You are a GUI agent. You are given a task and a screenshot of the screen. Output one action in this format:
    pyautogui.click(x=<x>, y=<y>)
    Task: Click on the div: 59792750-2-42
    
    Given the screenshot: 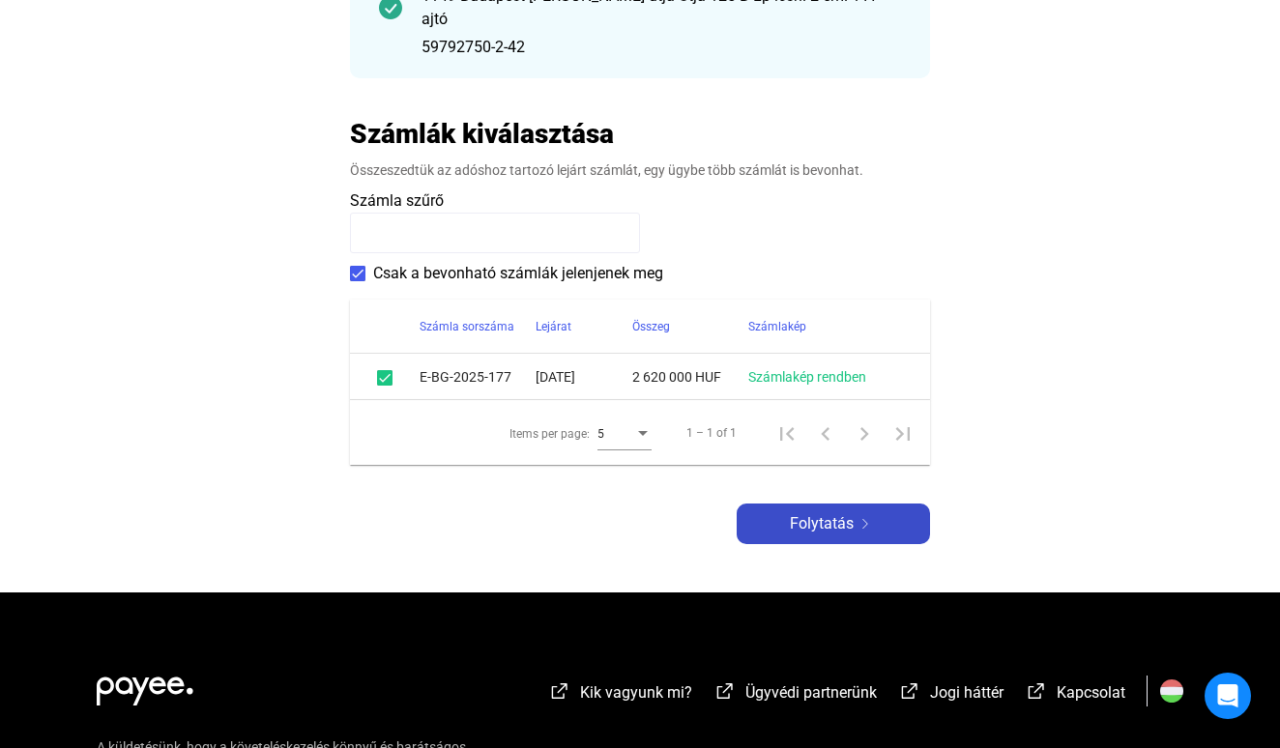 What is the action you would take?
    pyautogui.click(x=661, y=47)
    